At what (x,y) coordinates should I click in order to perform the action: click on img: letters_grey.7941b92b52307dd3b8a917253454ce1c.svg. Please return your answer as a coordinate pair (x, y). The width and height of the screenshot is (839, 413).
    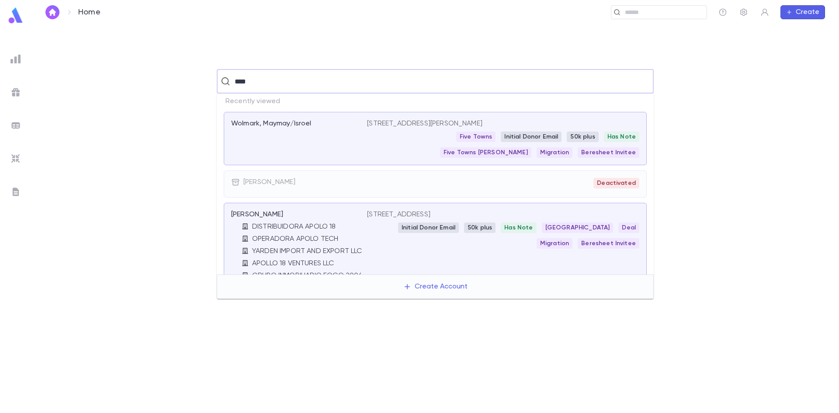
    Looking at the image, I should click on (16, 192).